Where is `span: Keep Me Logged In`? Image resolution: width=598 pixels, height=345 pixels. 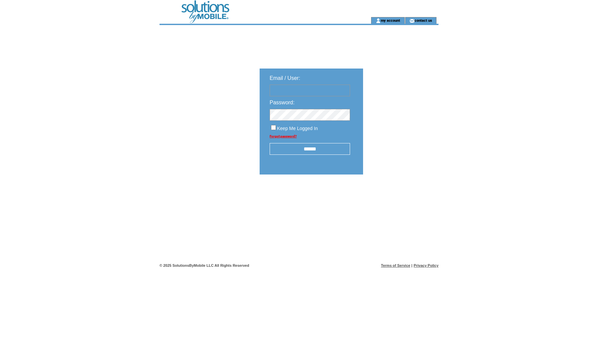
span: Keep Me Logged In is located at coordinates (297, 128).